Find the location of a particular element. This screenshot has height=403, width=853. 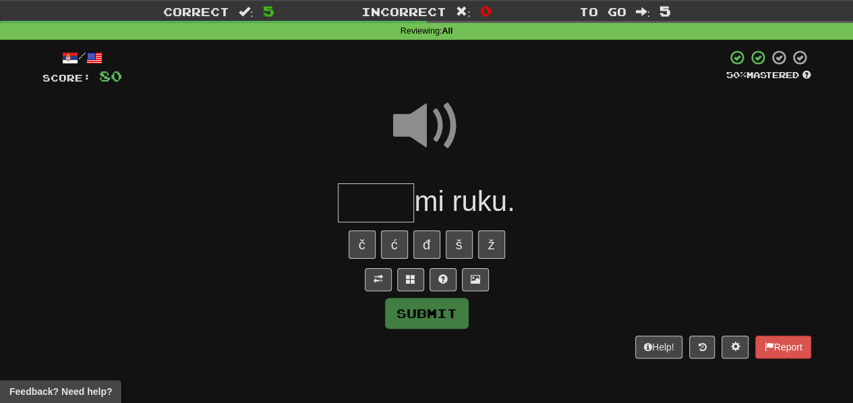

button: Show image (alt+x) is located at coordinates (475, 280).